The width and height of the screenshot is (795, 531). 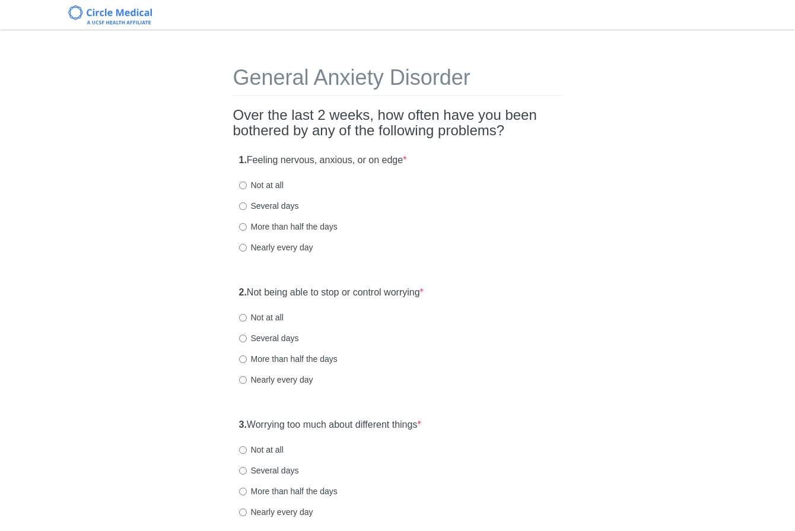 What do you see at coordinates (331, 292) in the screenshot?
I see `label: Not being able to stop or control worrying` at bounding box center [331, 292].